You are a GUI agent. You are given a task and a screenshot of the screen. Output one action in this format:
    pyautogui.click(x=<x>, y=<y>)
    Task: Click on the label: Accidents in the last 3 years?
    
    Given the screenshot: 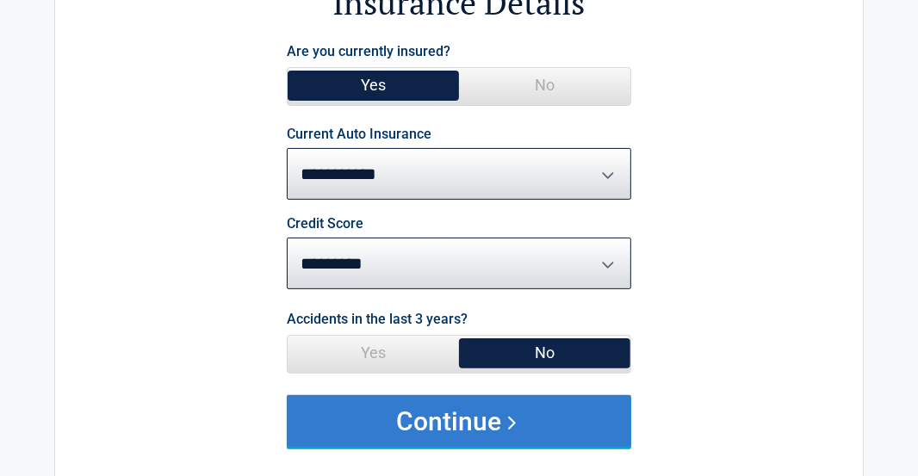 What is the action you would take?
    pyautogui.click(x=377, y=319)
    